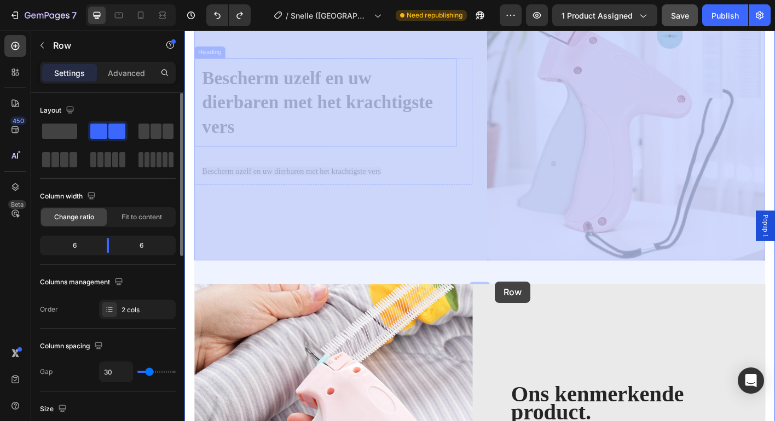 This screenshot has width=775, height=421. I want to click on p: Row, so click(100, 45).